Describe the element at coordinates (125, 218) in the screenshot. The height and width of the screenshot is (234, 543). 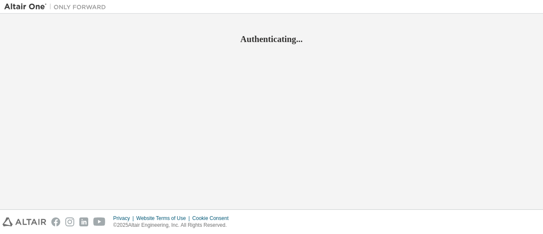
I see `div: Privacy` at that location.